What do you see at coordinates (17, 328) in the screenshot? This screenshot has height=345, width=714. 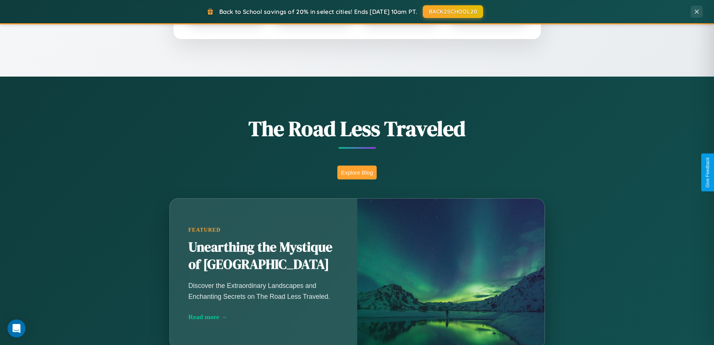 I see `div: Open Intercom Messenger` at bounding box center [17, 328].